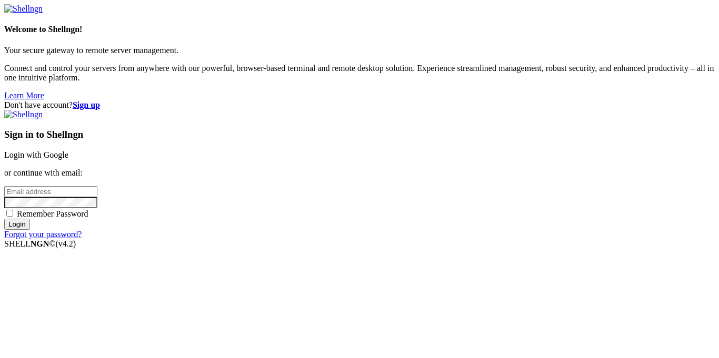 The height and width of the screenshot is (358, 719). What do you see at coordinates (359, 135) in the screenshot?
I see `h3: Sign in to Shellngn` at bounding box center [359, 135].